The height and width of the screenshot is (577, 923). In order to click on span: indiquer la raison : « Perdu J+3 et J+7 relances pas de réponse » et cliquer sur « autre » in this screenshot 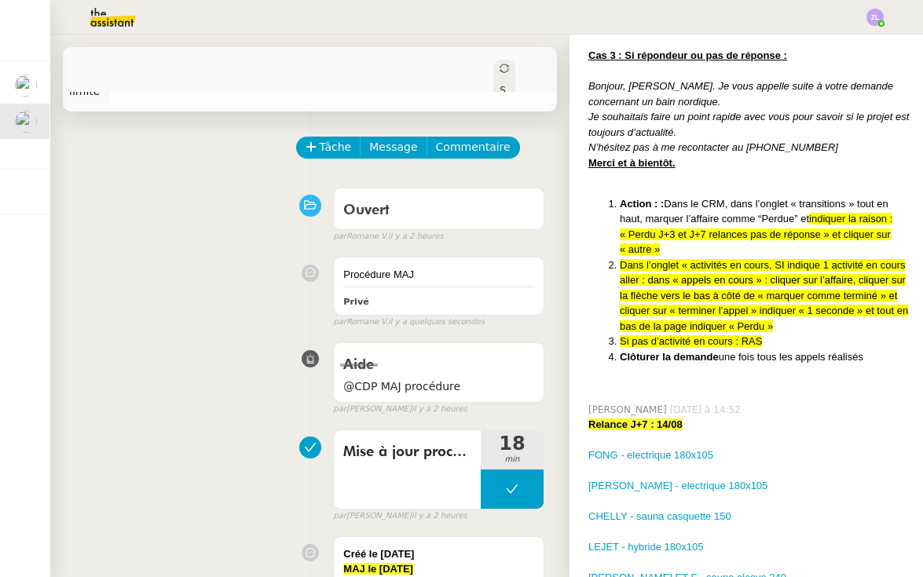, I will do `click(756, 234)`.